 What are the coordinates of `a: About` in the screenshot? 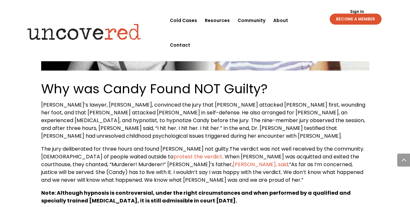 It's located at (281, 20).